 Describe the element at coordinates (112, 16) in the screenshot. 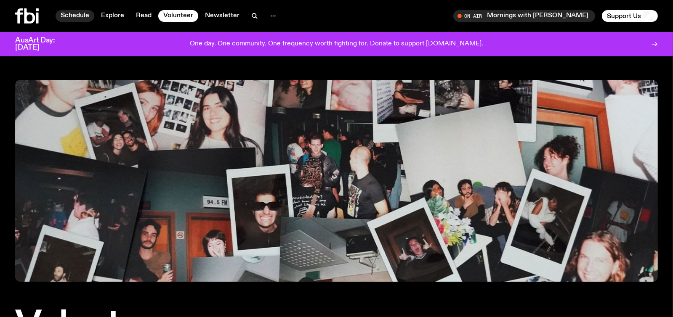

I see `a: Explore` at that location.